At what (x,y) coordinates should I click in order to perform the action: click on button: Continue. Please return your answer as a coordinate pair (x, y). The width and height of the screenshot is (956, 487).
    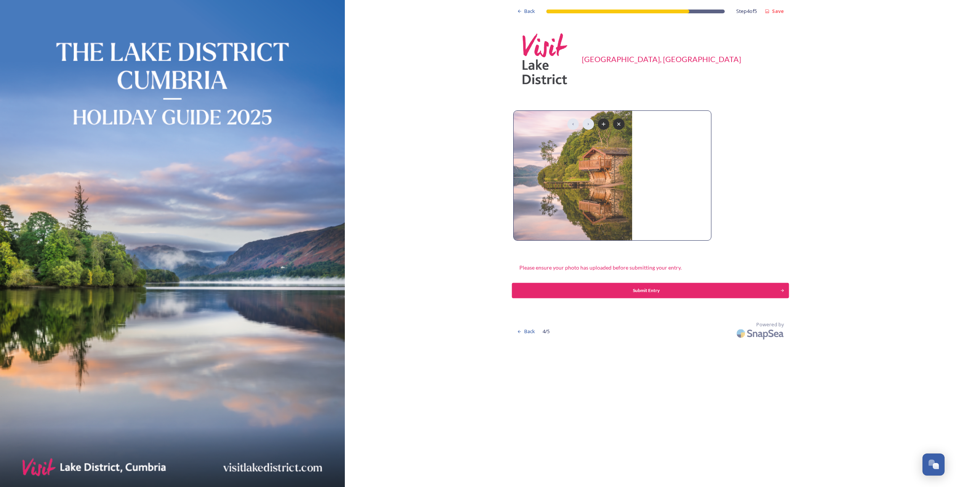
    Looking at the image, I should click on (651, 291).